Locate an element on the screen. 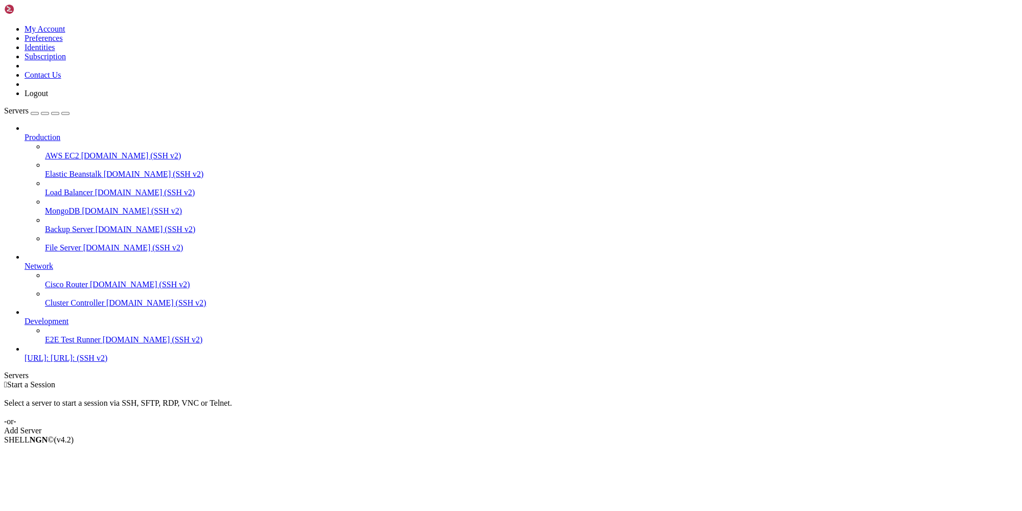 Image resolution: width=1022 pixels, height=511 pixels. span: MongoDB is located at coordinates (62, 210).